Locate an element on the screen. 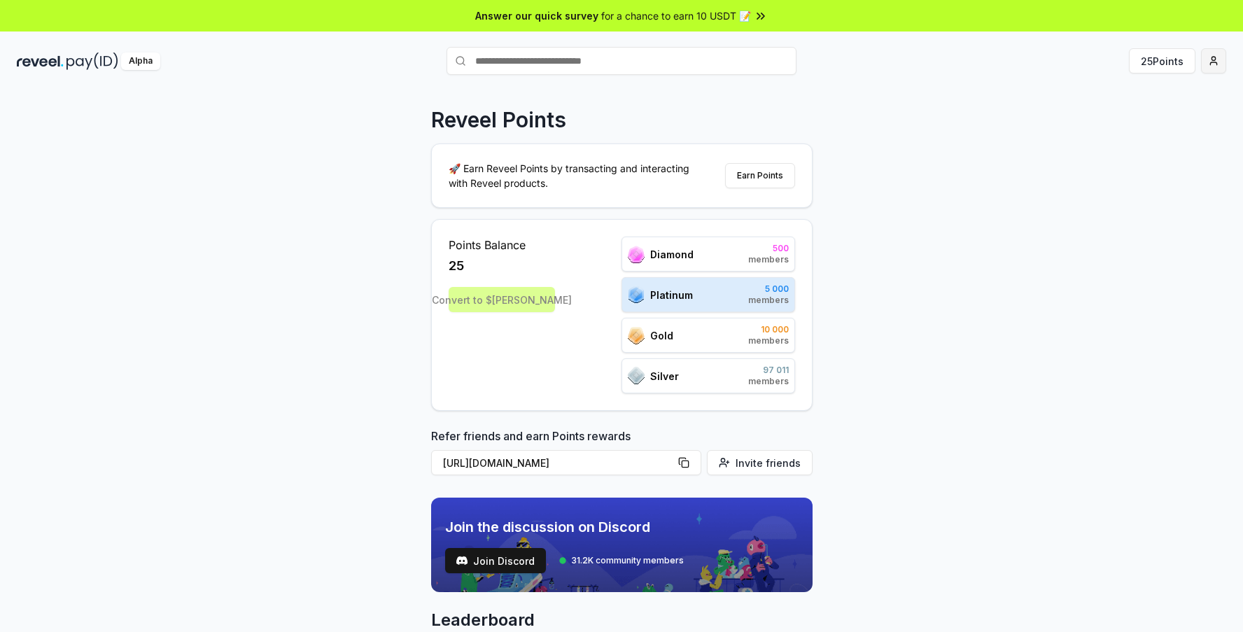  img: reveel_dark is located at coordinates (40, 61).